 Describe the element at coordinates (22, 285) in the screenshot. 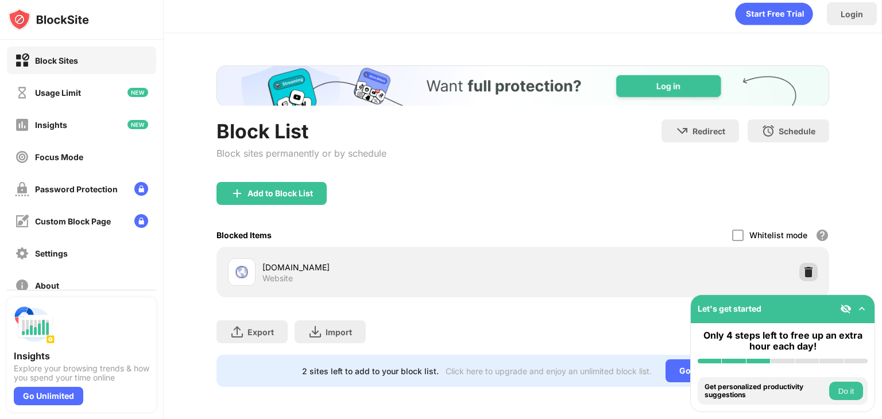

I see `img: about-off.svg` at that location.